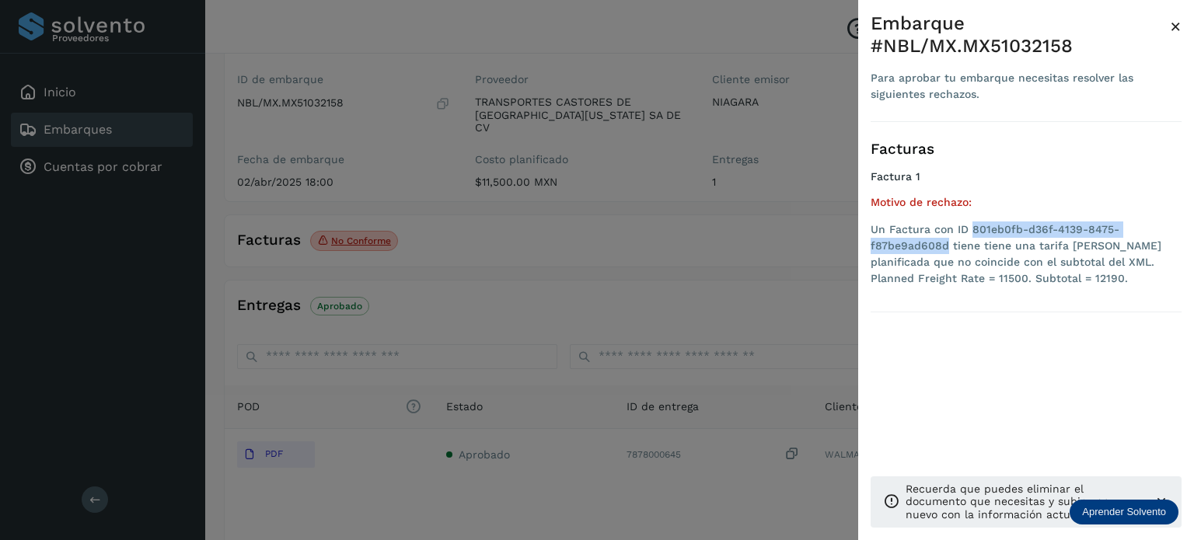 Image resolution: width=1194 pixels, height=540 pixels. I want to click on div: Embarque #NBL/MX.MX51032158, so click(1020, 35).